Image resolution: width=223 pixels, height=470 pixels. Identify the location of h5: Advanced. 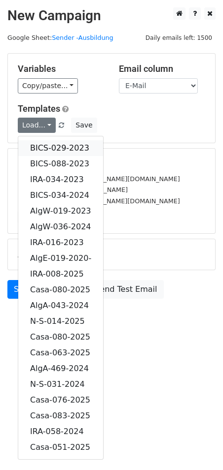
(111, 255).